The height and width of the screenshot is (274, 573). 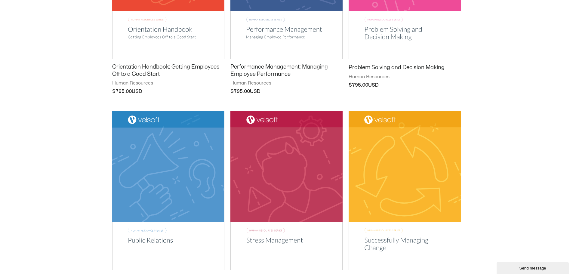 What do you see at coordinates (286, 72) in the screenshot?
I see `a: Performance Management: Managing Employee Performance` at bounding box center [286, 72].